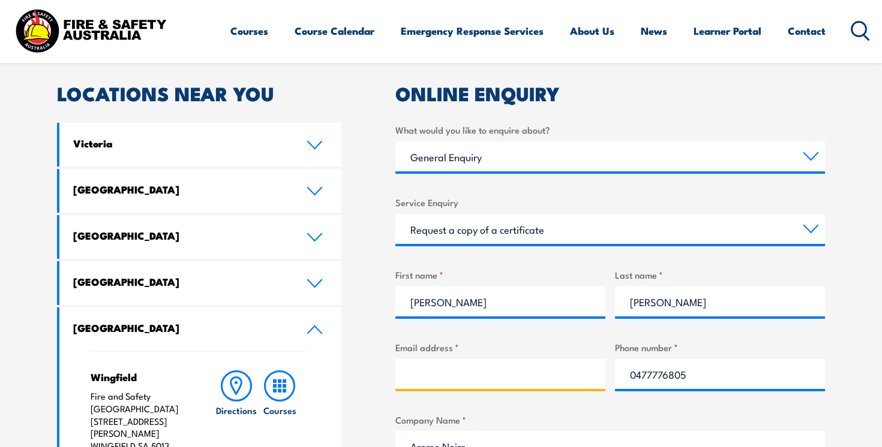 Image resolution: width=882 pixels, height=447 pixels. What do you see at coordinates (610, 130) in the screenshot?
I see `label: What would you like to enquire about?` at bounding box center [610, 130].